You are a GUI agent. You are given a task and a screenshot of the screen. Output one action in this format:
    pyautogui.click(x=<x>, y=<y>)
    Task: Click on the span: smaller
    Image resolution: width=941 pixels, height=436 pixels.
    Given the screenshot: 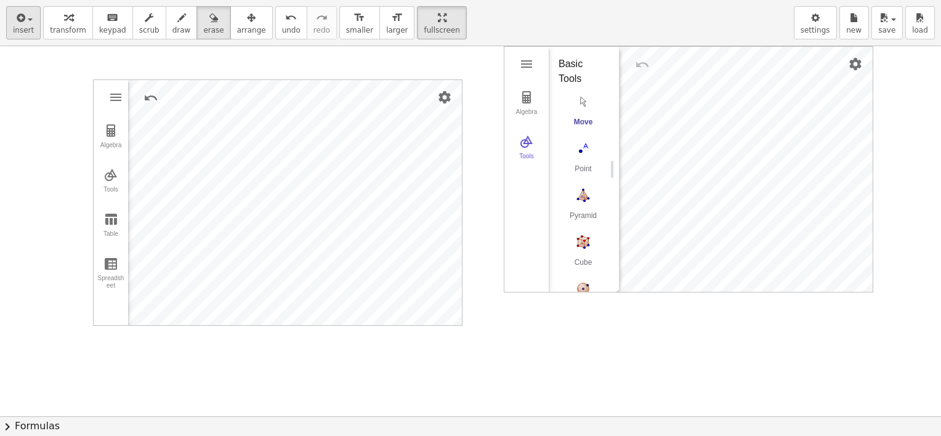 What is the action you would take?
    pyautogui.click(x=360, y=30)
    